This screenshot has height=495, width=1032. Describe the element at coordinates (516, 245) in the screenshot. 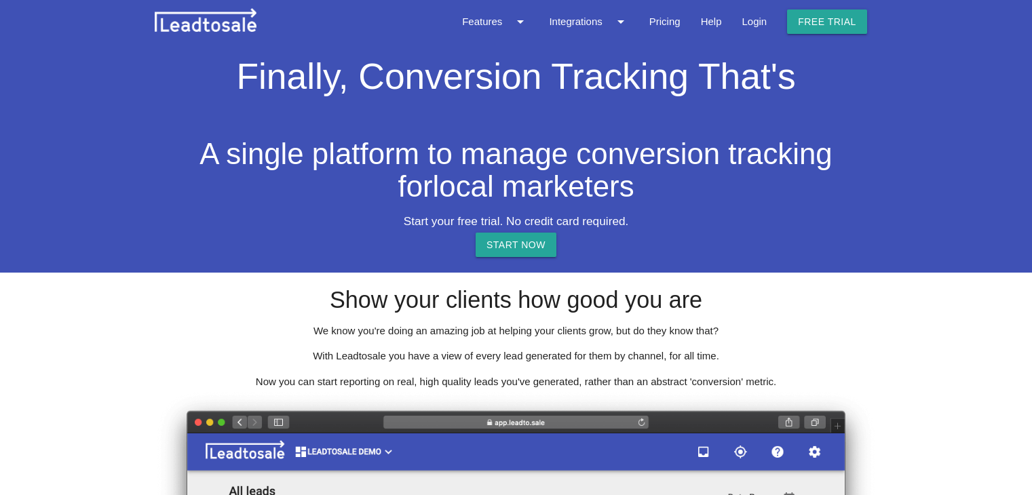

I see `a: START NOW` at that location.